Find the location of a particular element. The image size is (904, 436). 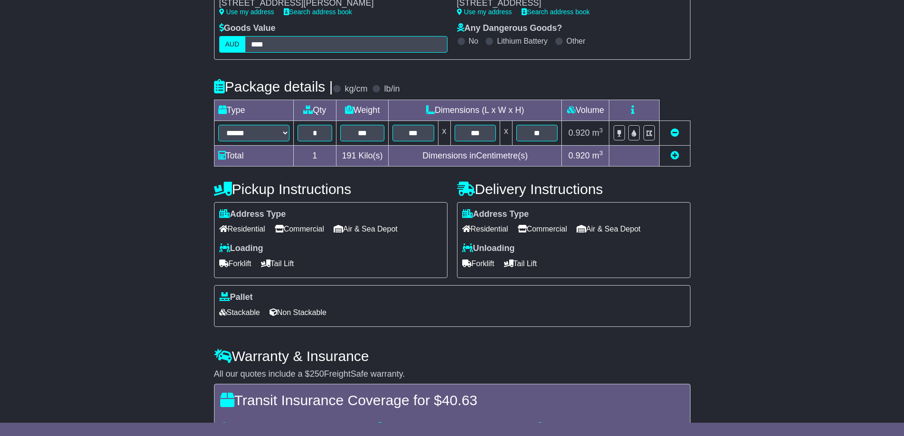

span: 40.63 is located at coordinates (459, 400).